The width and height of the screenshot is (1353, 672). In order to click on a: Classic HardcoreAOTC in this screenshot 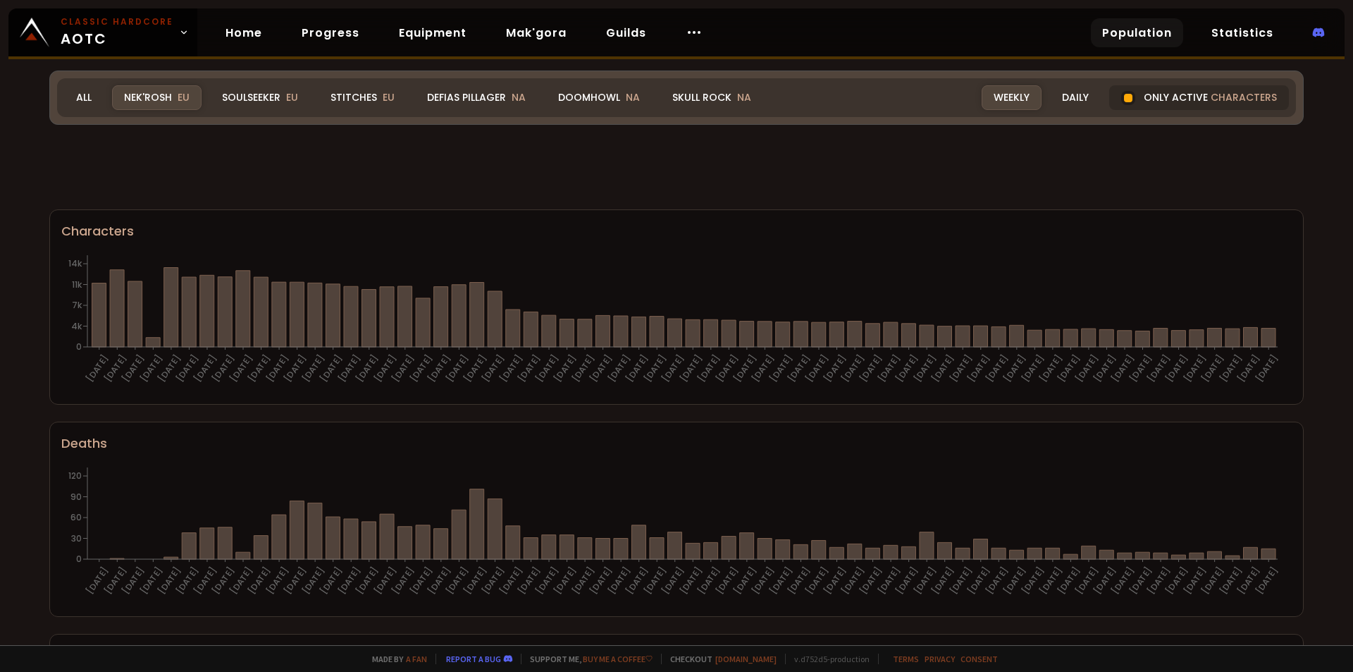, I will do `click(103, 32)`.